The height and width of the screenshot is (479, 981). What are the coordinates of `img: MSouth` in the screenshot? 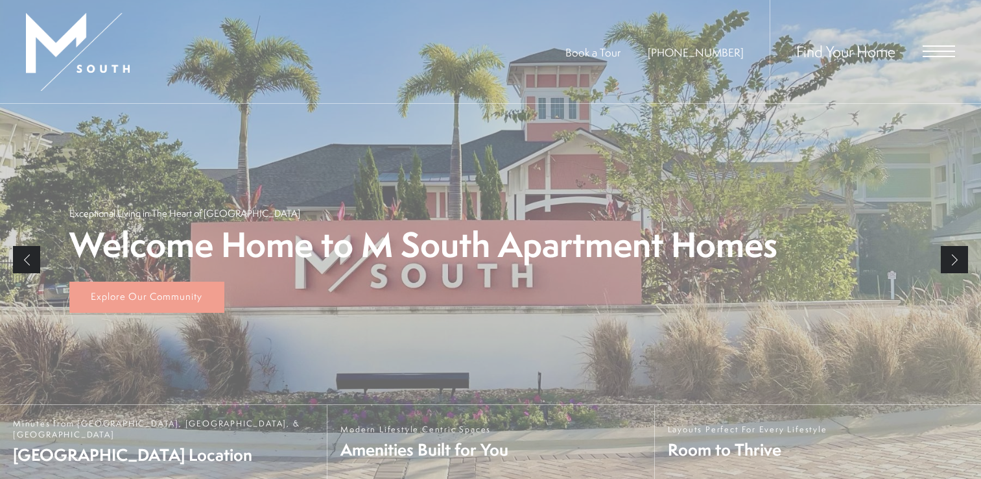 It's located at (78, 52).